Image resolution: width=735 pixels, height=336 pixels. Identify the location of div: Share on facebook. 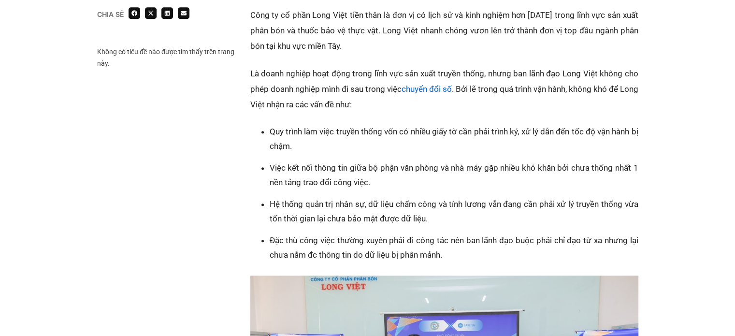
(134, 13).